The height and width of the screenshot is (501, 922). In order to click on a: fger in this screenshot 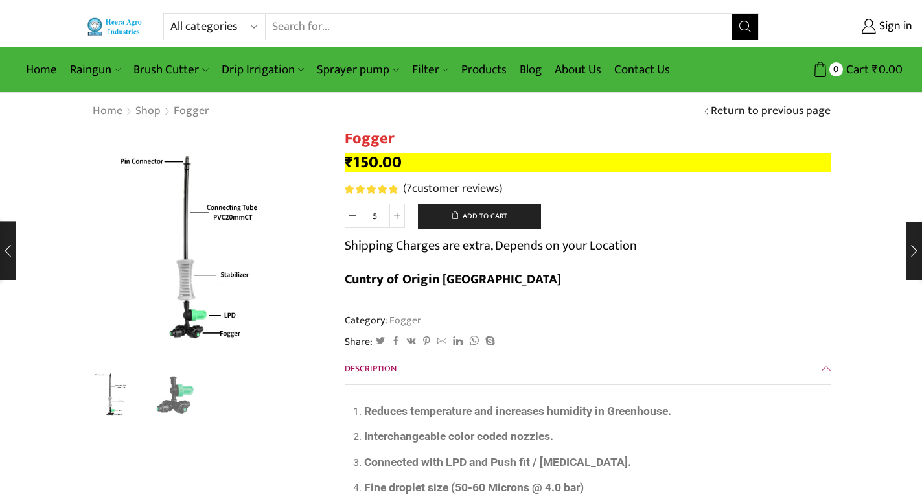, I will do `click(175, 396)`.